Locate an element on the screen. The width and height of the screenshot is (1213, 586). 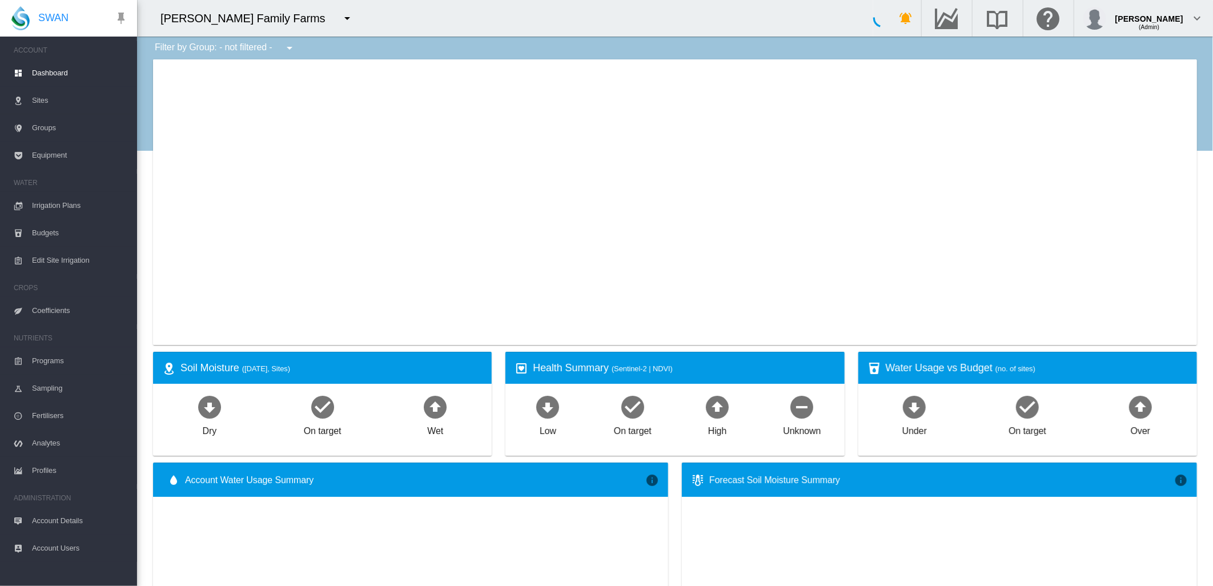
md-icon: icon-chevron-down is located at coordinates (1197, 18).